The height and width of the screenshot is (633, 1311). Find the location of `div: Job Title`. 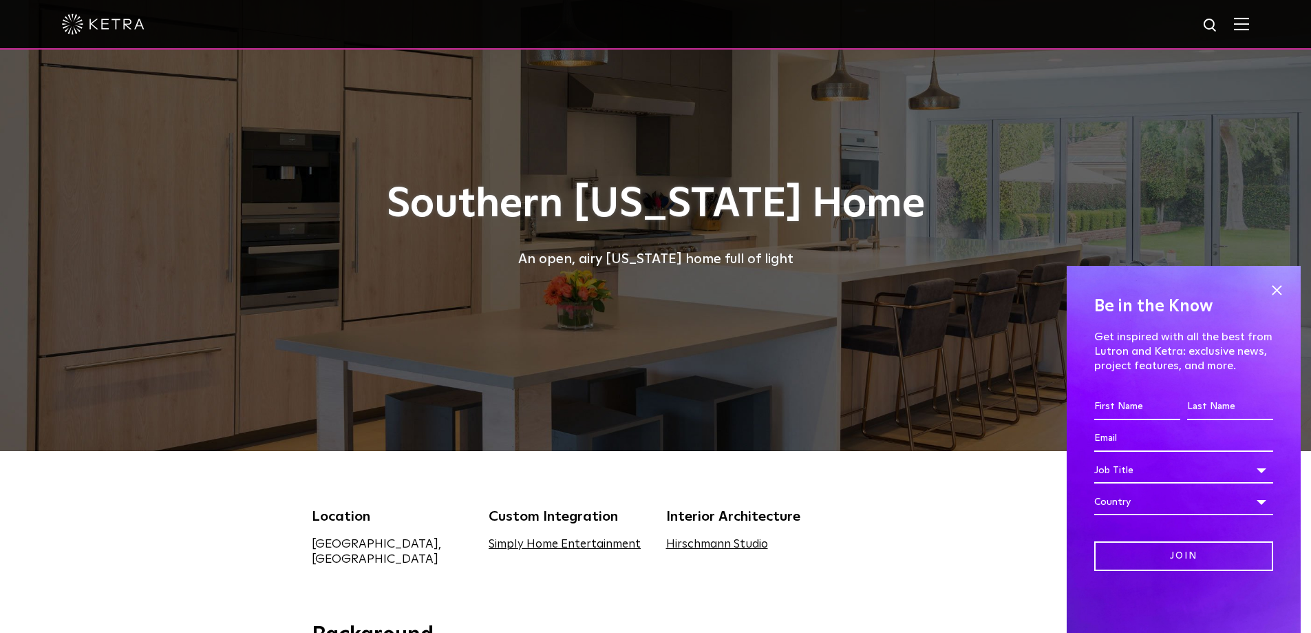

div: Job Title is located at coordinates (1184, 470).